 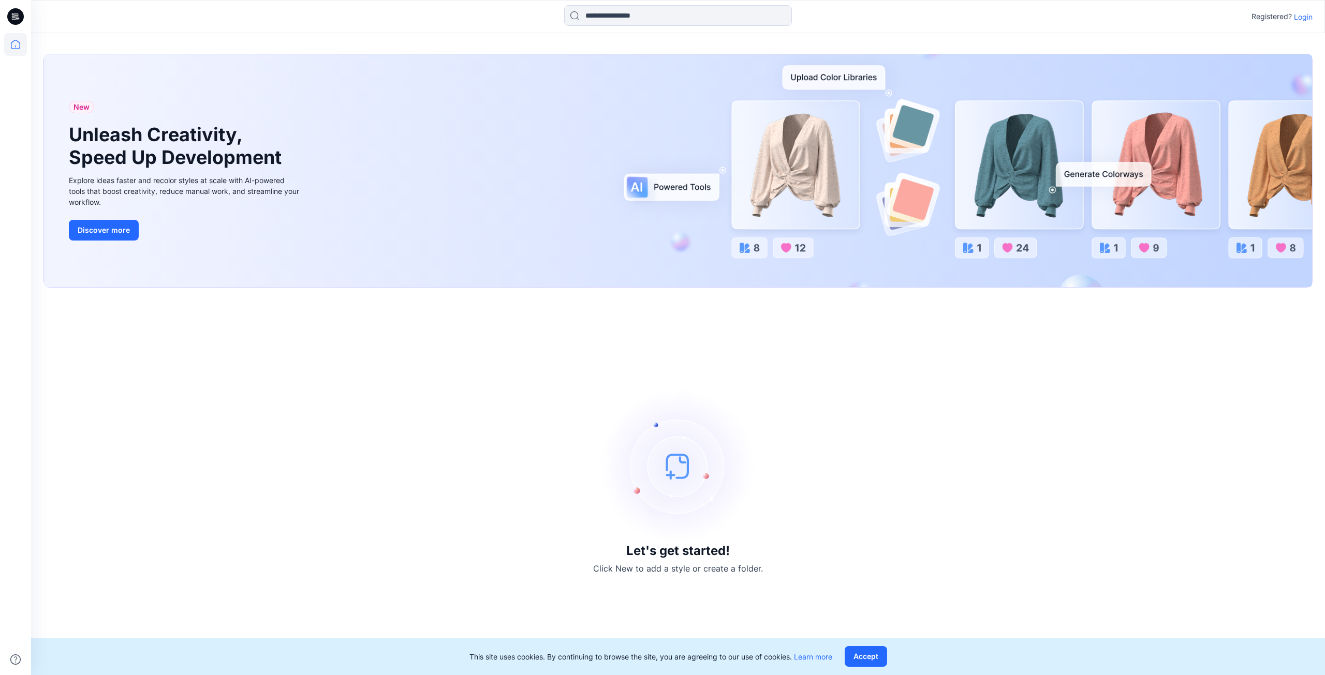 I want to click on div: Explore ideas faster and recolor styles at scale with AI-powered tools that boost creativity, red..., so click(x=185, y=191).